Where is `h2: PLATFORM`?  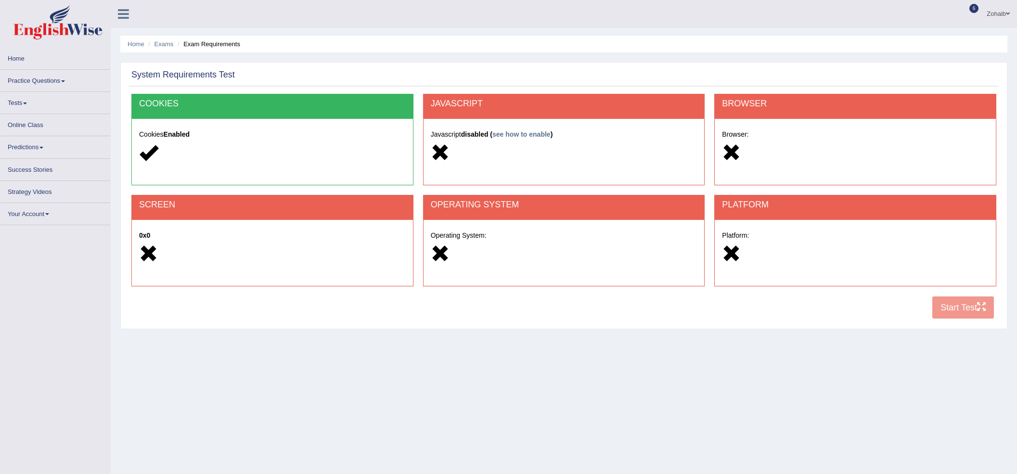
h2: PLATFORM is located at coordinates (855, 205).